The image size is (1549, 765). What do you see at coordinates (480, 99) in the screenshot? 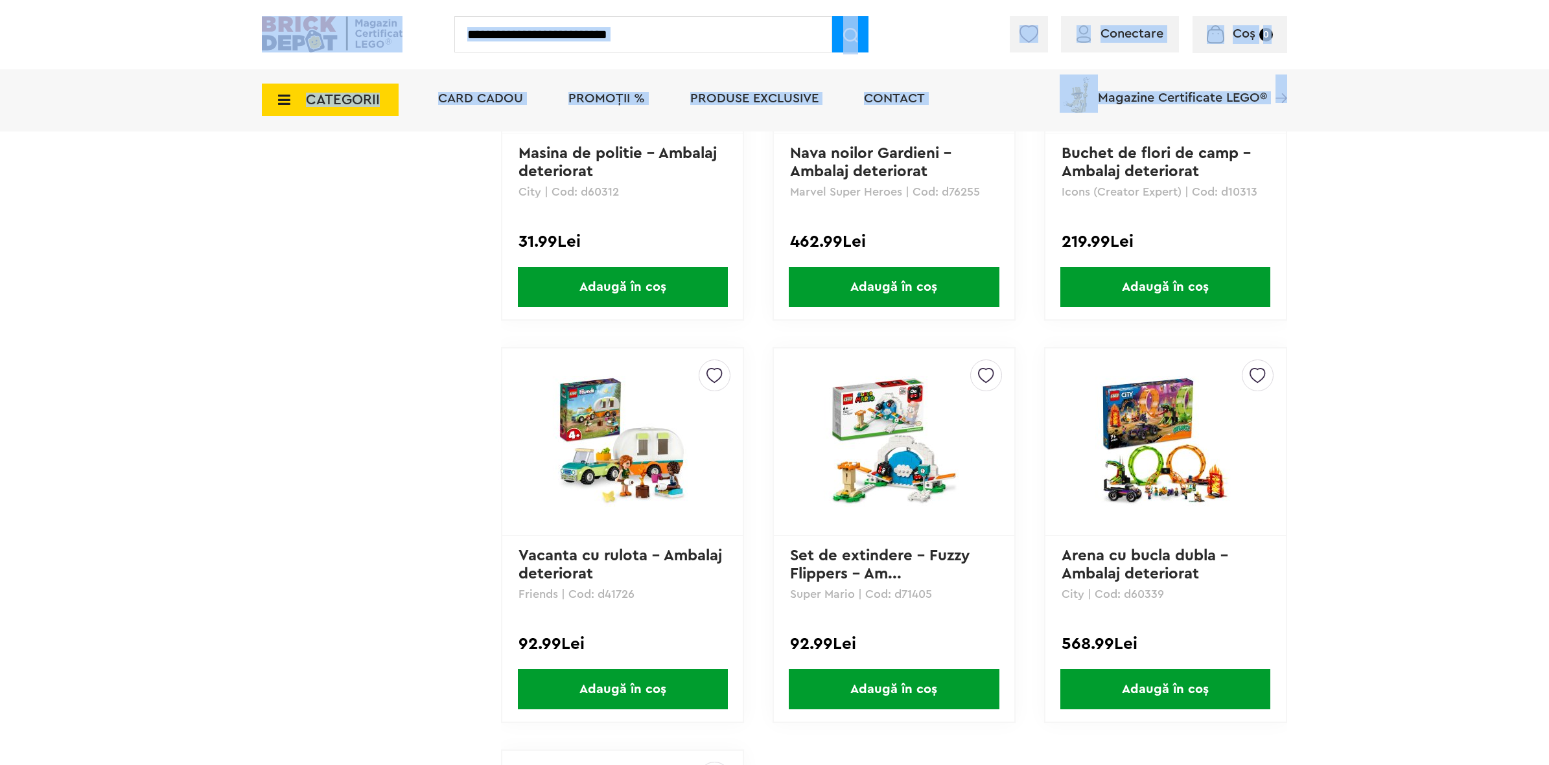
I see `a: Card Cadou` at bounding box center [480, 99].